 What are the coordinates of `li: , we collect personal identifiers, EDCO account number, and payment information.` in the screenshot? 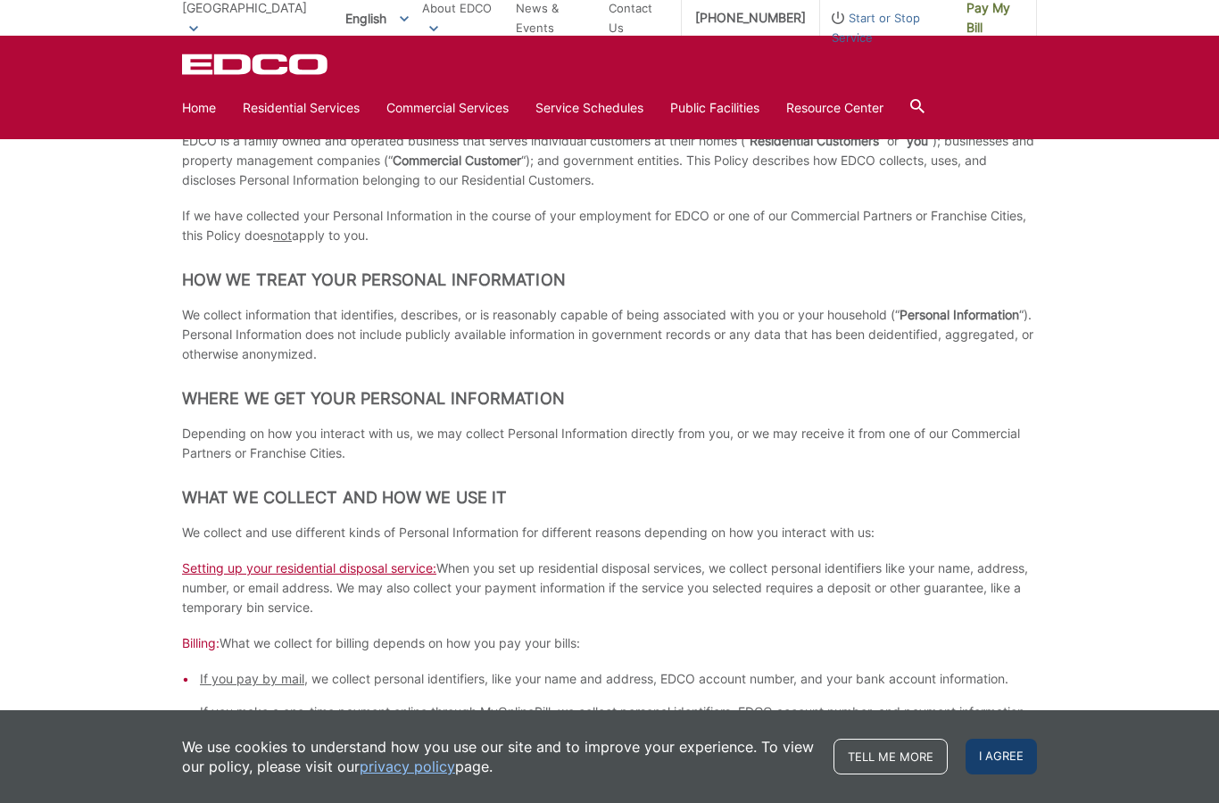 It's located at (618, 712).